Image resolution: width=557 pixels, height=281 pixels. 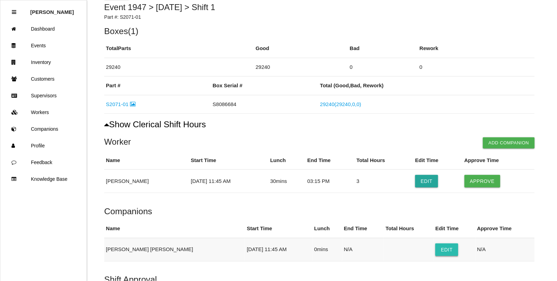 What do you see at coordinates (43, 146) in the screenshot?
I see `a: Profile` at bounding box center [43, 146].